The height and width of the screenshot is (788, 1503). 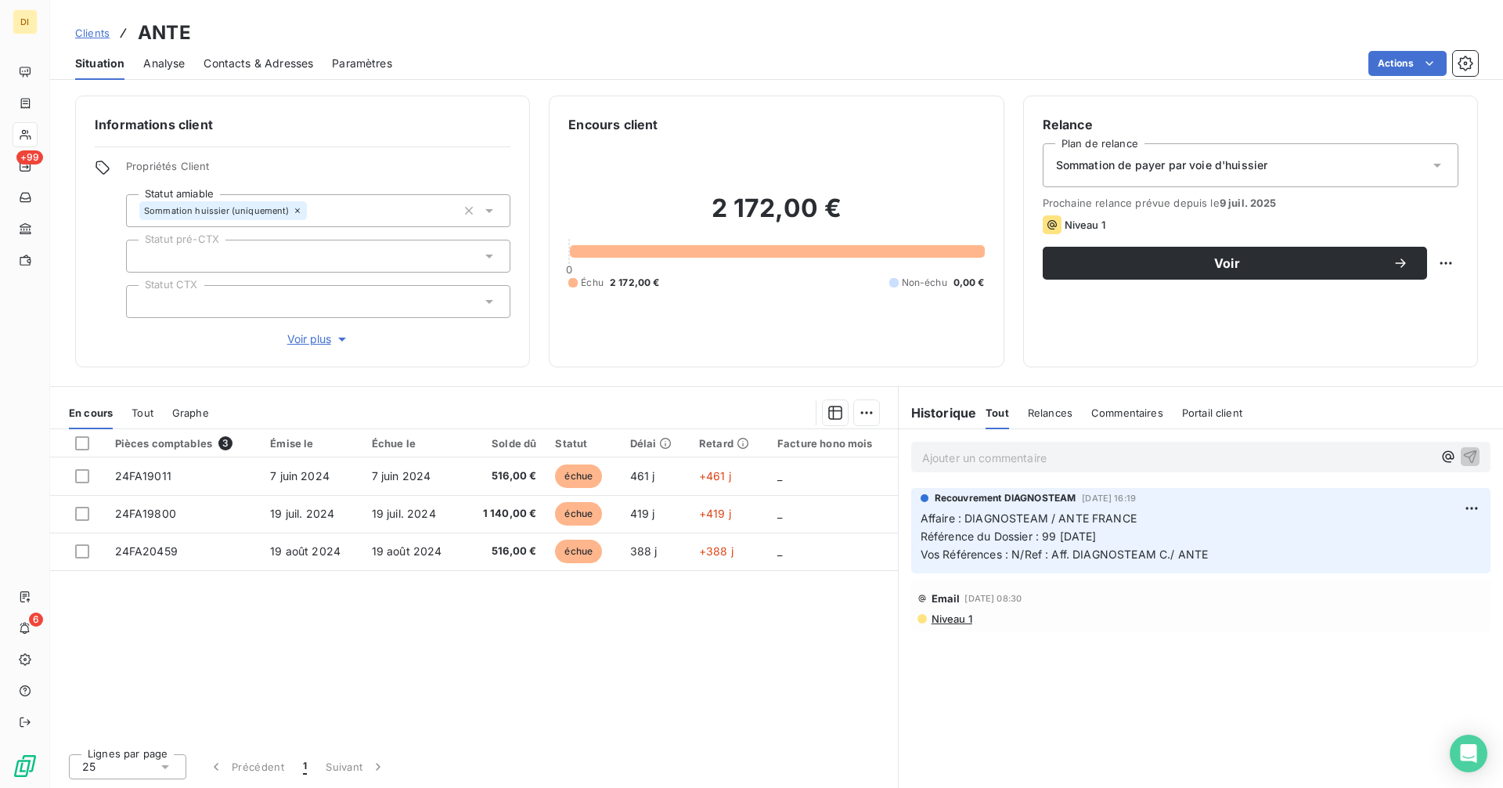 What do you see at coordinates (164, 33) in the screenshot?
I see `h3: ANTE` at bounding box center [164, 33].